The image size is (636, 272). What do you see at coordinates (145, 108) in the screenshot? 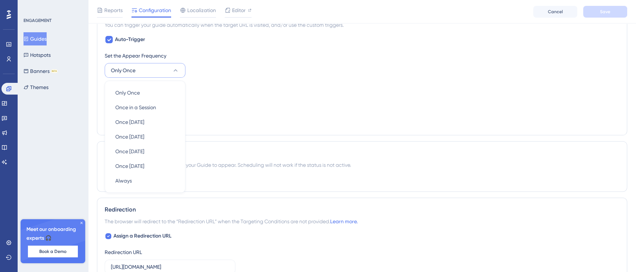
I see `button: Once in a Session` at bounding box center [145, 108].